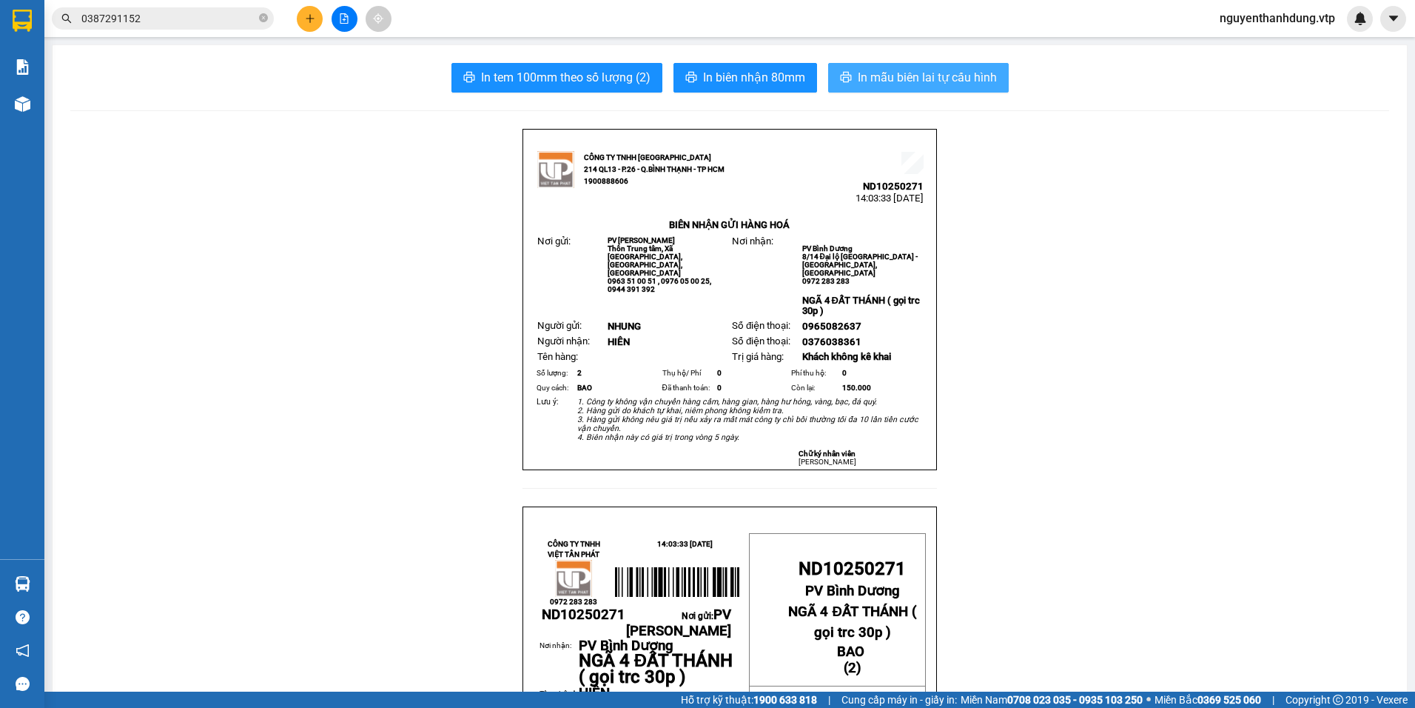  What do you see at coordinates (548, 401) in the screenshot?
I see `span: Lưu ý:` at bounding box center [548, 401].